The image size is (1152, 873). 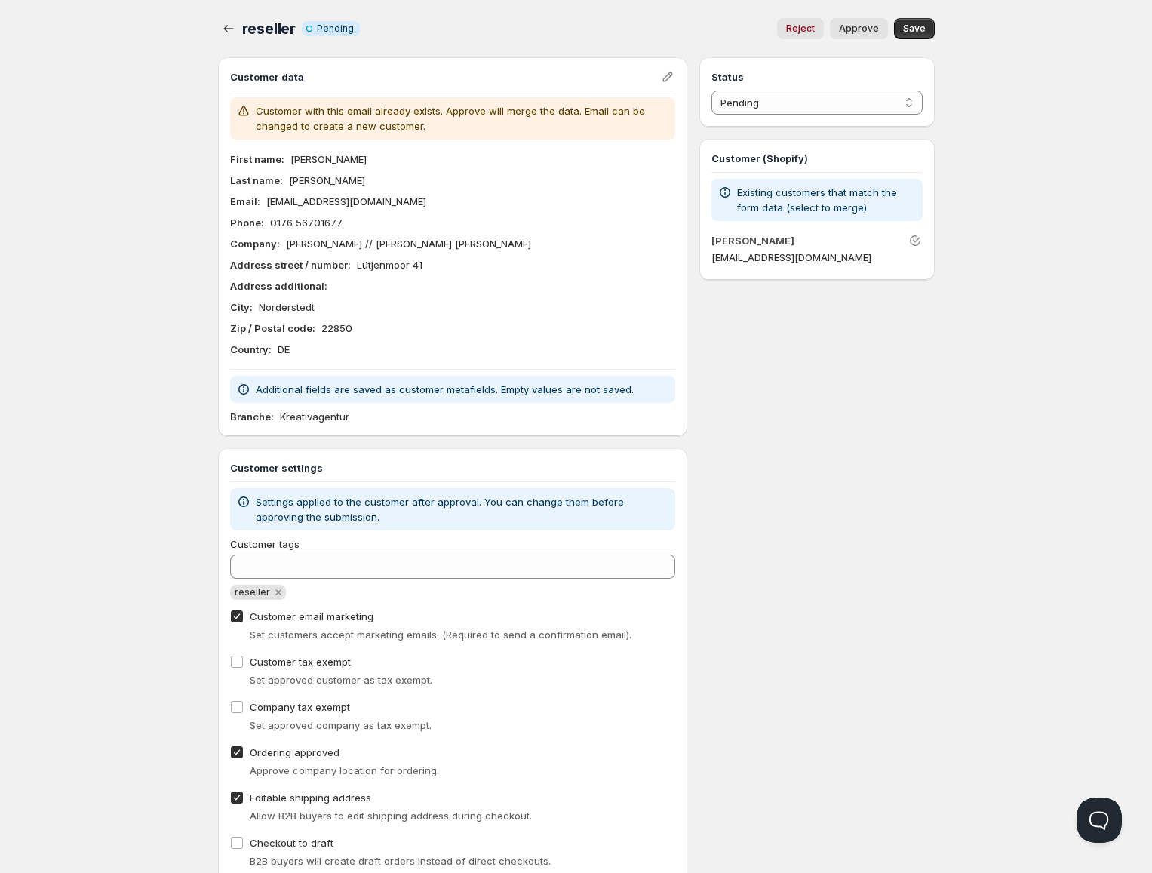 I want to click on span: Allow B2B buyers to edit shipping address during checkout., so click(x=391, y=816).